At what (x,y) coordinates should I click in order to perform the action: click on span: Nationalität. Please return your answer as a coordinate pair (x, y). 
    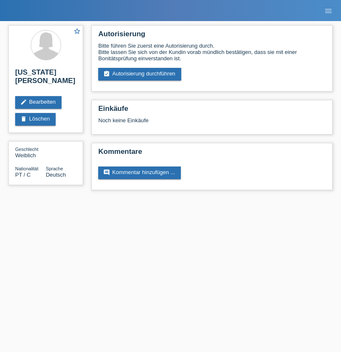
    Looking at the image, I should click on (27, 168).